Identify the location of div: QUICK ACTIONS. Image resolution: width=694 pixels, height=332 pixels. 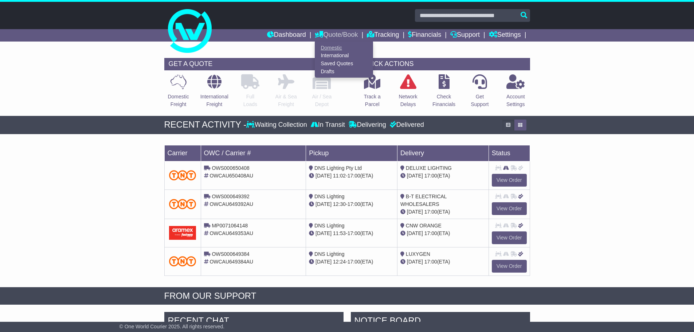
(444, 64).